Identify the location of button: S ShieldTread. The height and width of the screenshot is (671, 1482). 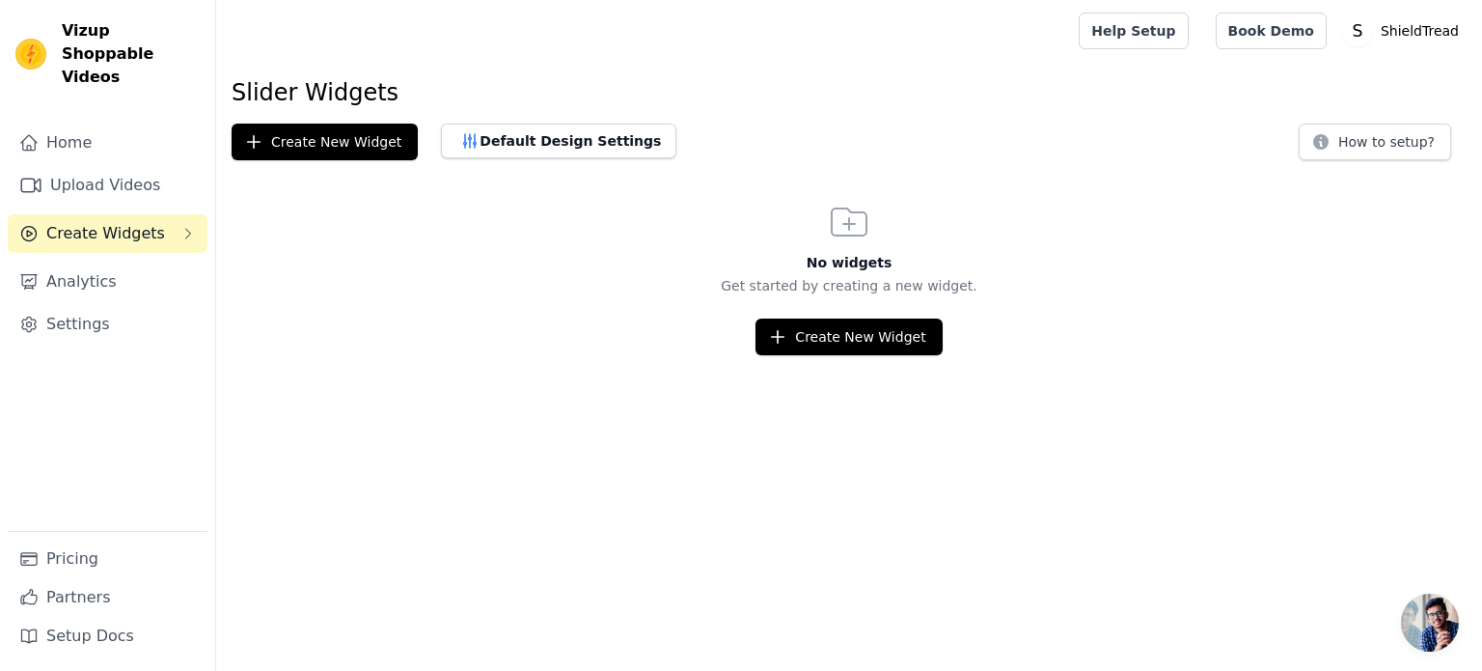
(1404, 31).